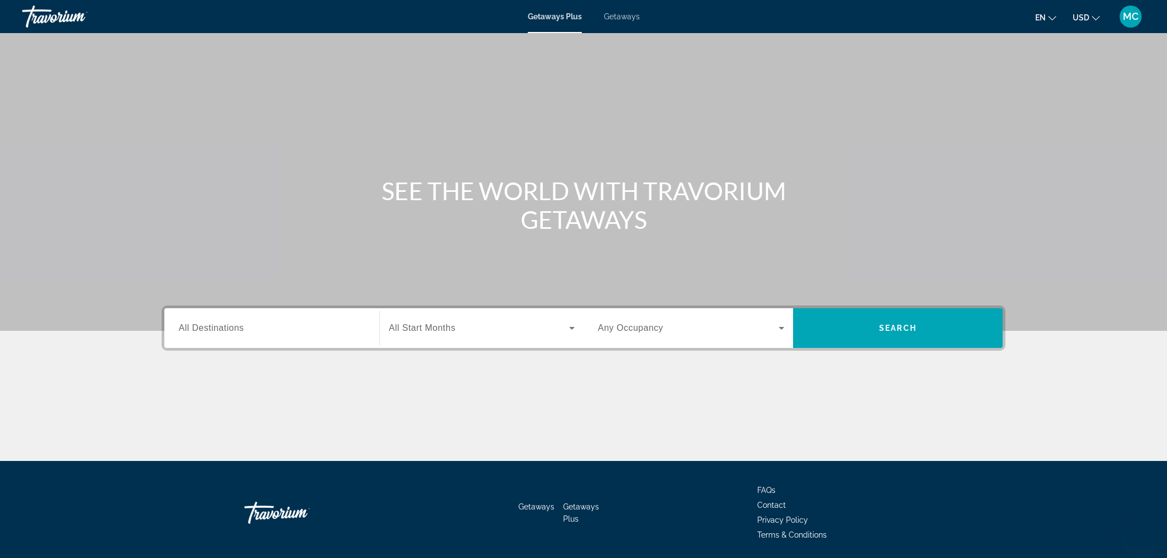  Describe the element at coordinates (898, 328) in the screenshot. I see `button: Search` at that location.